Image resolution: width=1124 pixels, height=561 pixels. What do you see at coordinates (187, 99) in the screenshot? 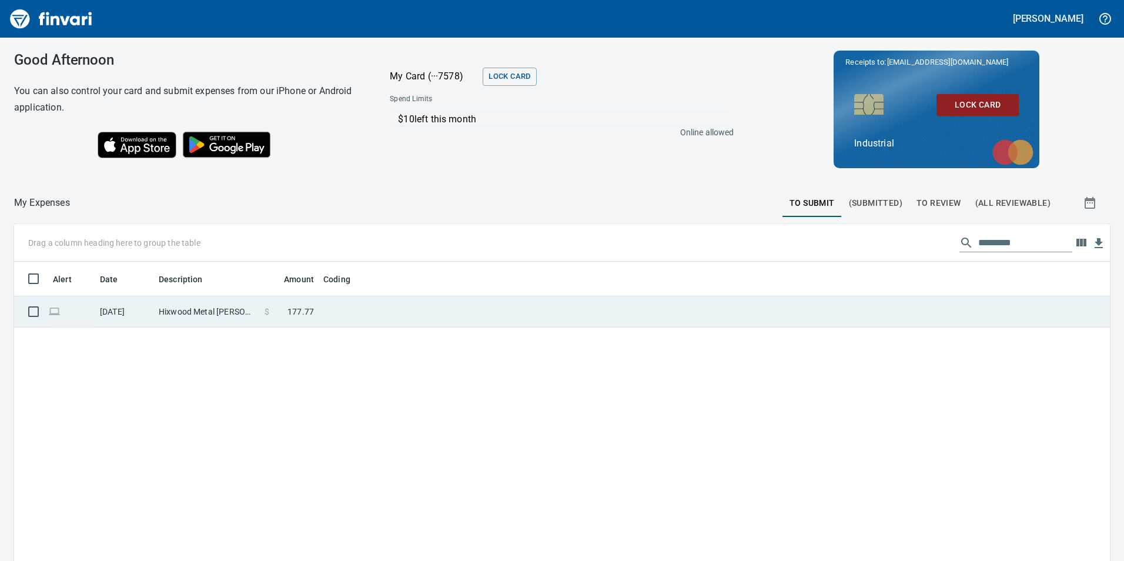
I see `h6: You can also control your card and submit expenses from our iPhone or Android application.` at bounding box center [187, 99].